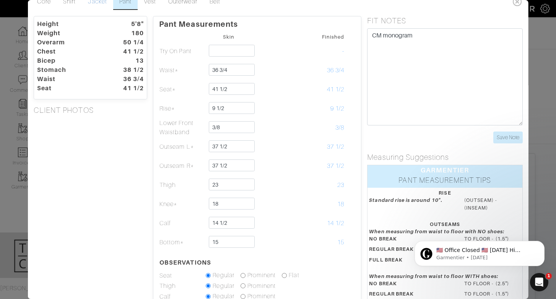 This screenshot has width=556, height=299. I want to click on dd: TO FLOOR - (1.5"), so click(492, 294).